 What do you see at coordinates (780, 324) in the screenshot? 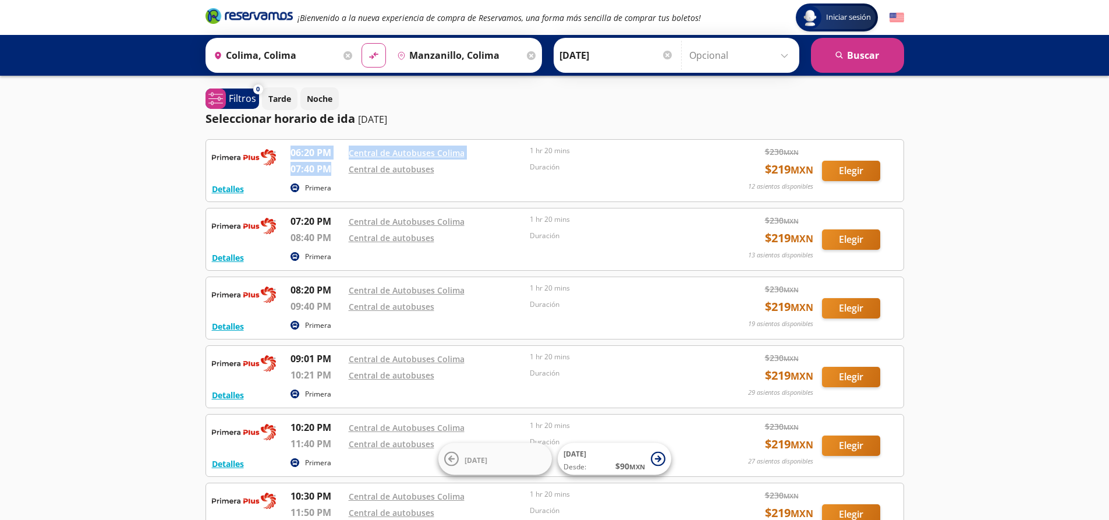
I see `p: 19 asientos disponibles` at bounding box center [780, 324].